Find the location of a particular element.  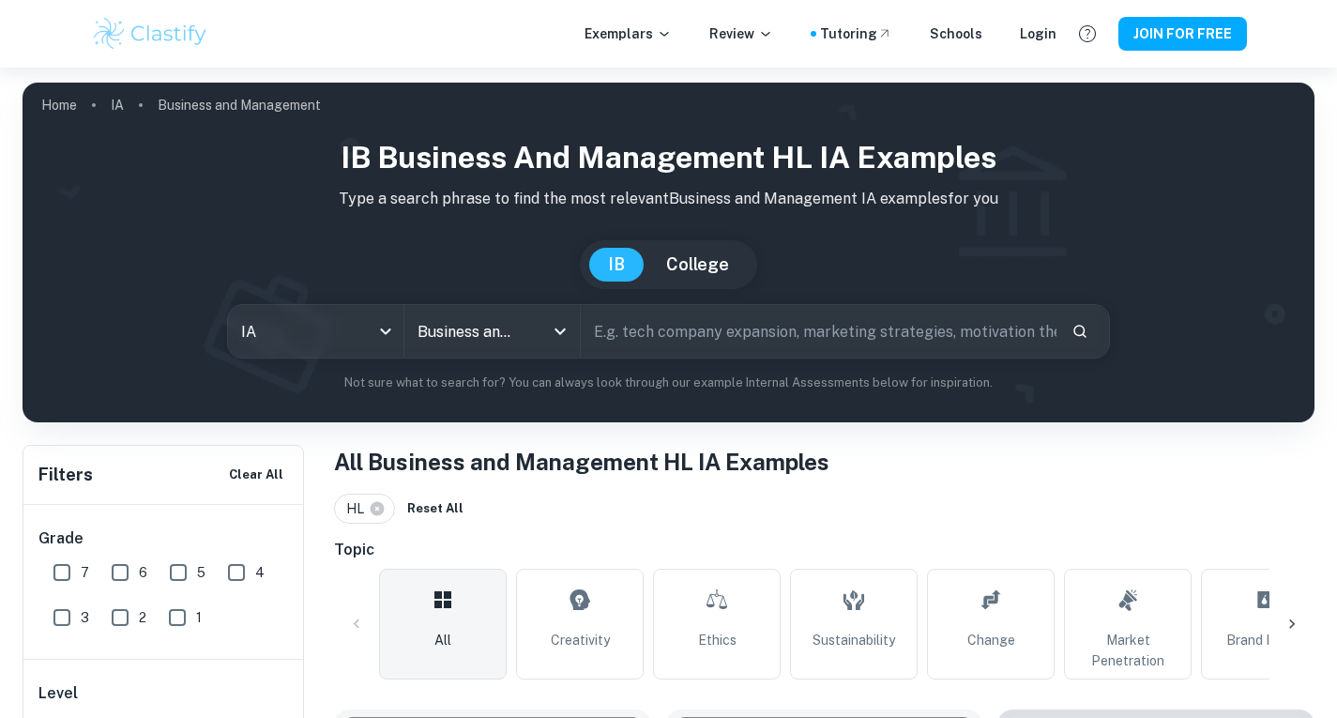

h6: Grade is located at coordinates (164, 539).